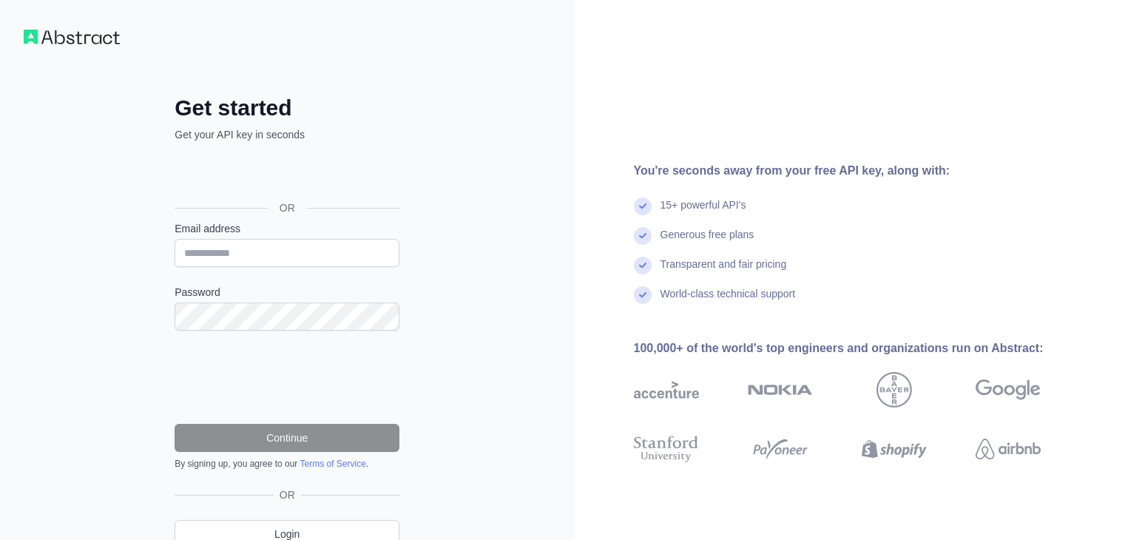 Image resolution: width=1125 pixels, height=540 pixels. I want to click on img: google, so click(1008, 390).